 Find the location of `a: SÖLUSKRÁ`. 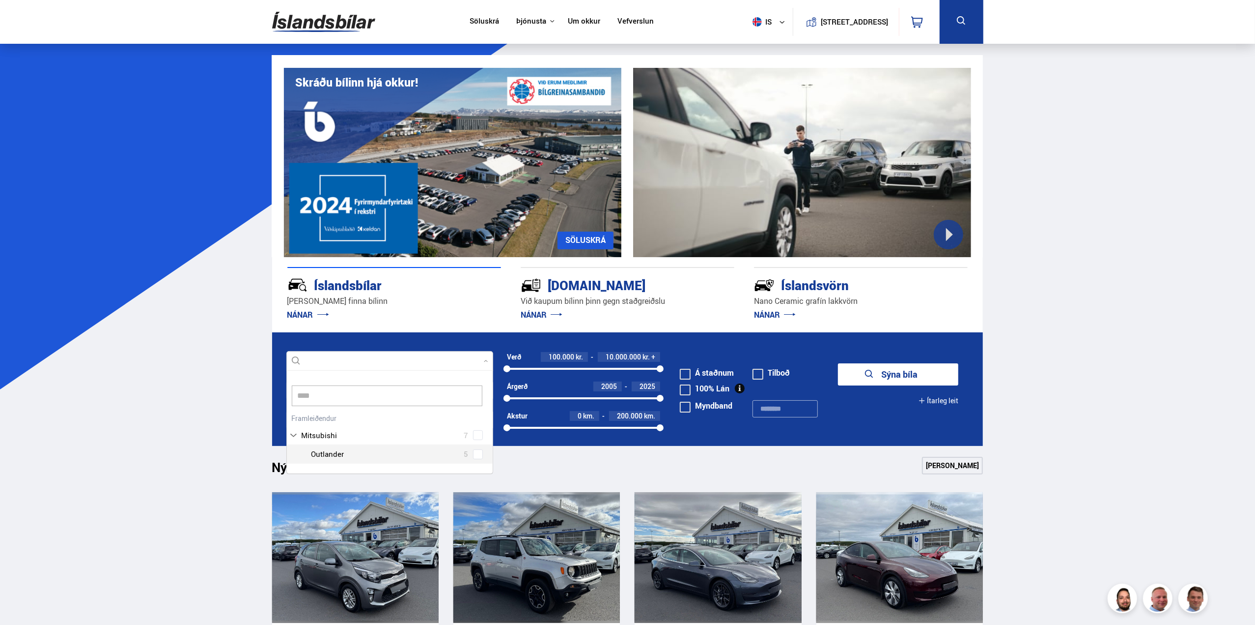

a: SÖLUSKRÁ is located at coordinates (586, 240).